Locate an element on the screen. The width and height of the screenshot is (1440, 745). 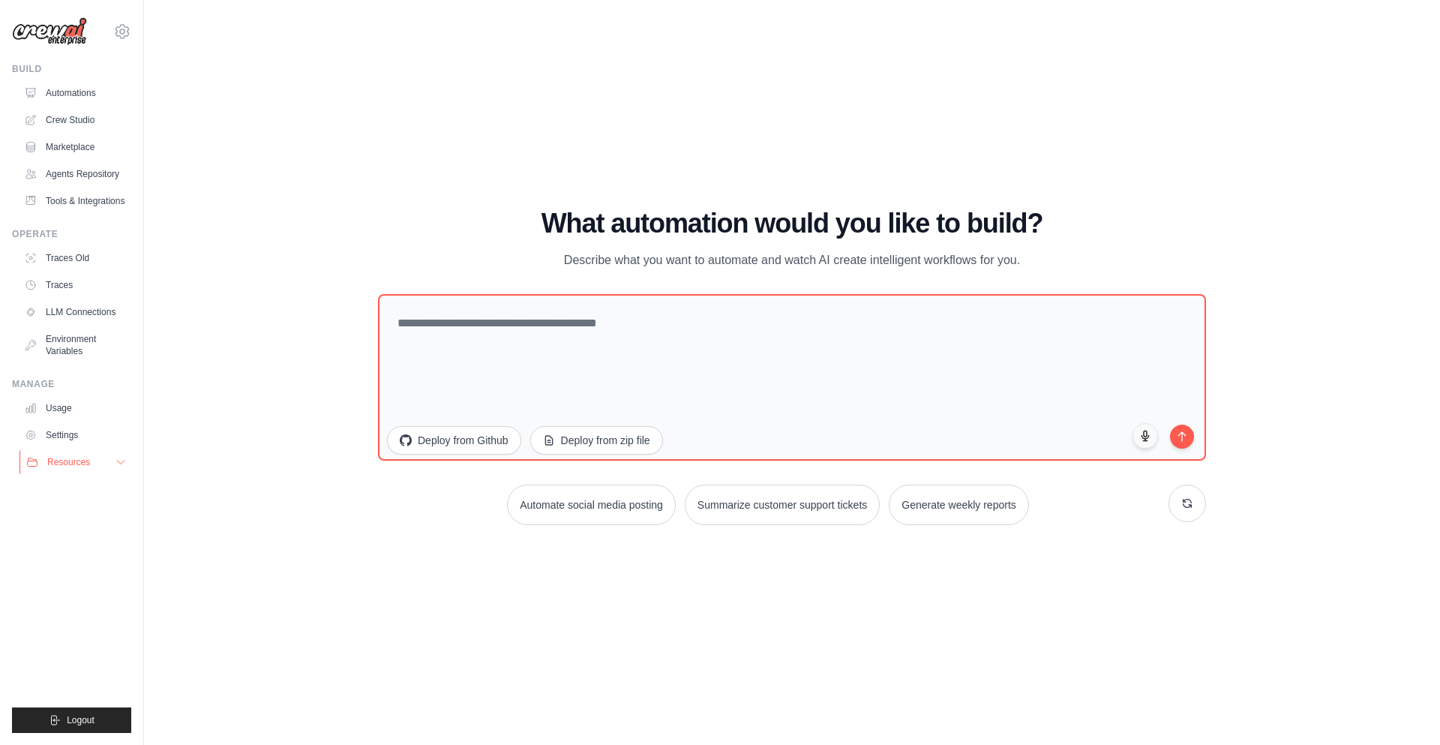
p: Describe what you want to automate and watch AI create intelligent workflows for you. is located at coordinates (792, 260).